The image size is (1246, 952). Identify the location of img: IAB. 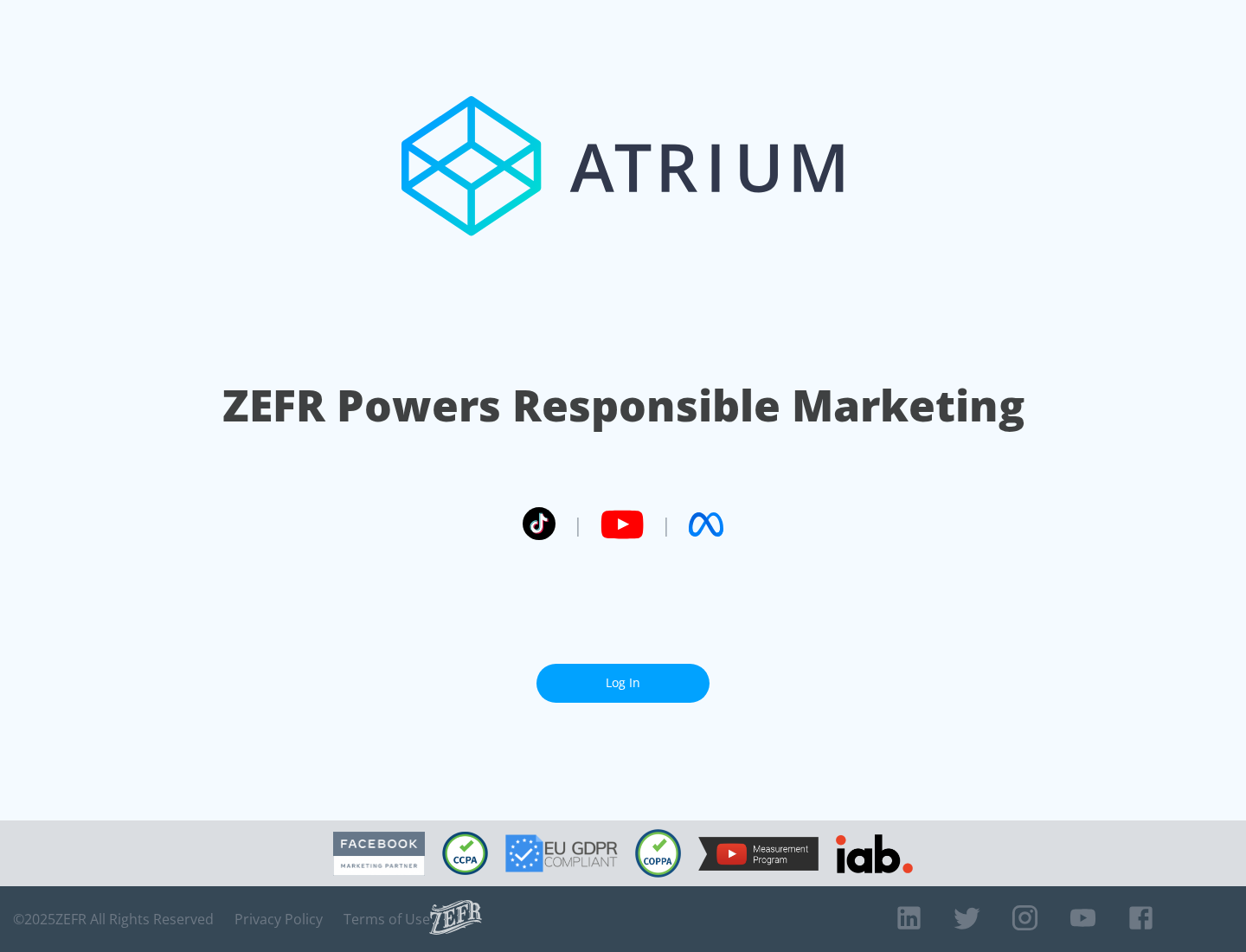
(875, 853).